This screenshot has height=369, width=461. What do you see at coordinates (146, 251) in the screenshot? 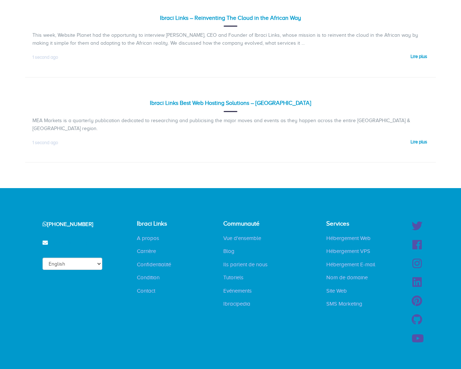
I see `a: Carrière` at bounding box center [146, 251].